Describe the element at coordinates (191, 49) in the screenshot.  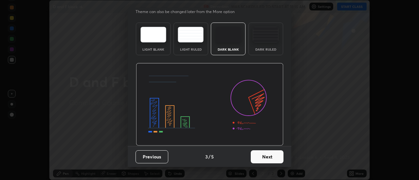
I see `div: Light Ruled` at that location.